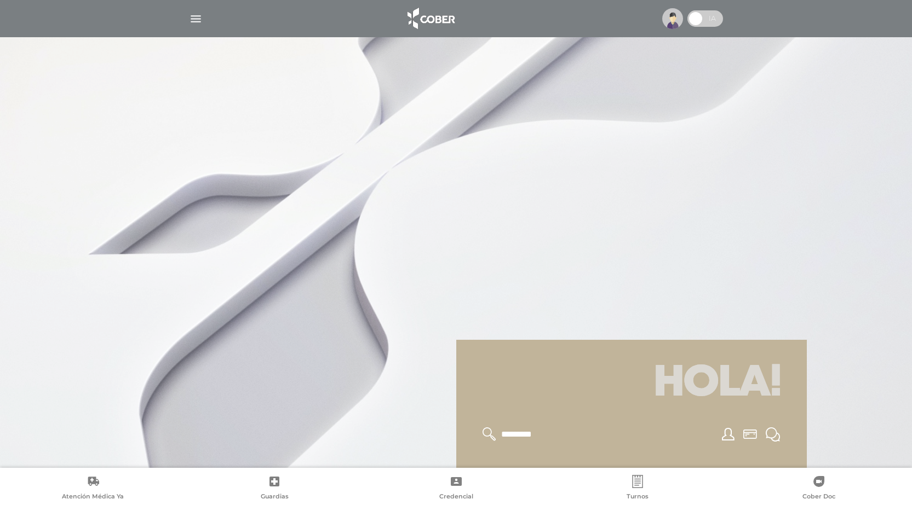 This screenshot has width=912, height=505. What do you see at coordinates (819, 498) in the screenshot?
I see `span: Cober Doc` at bounding box center [819, 498].